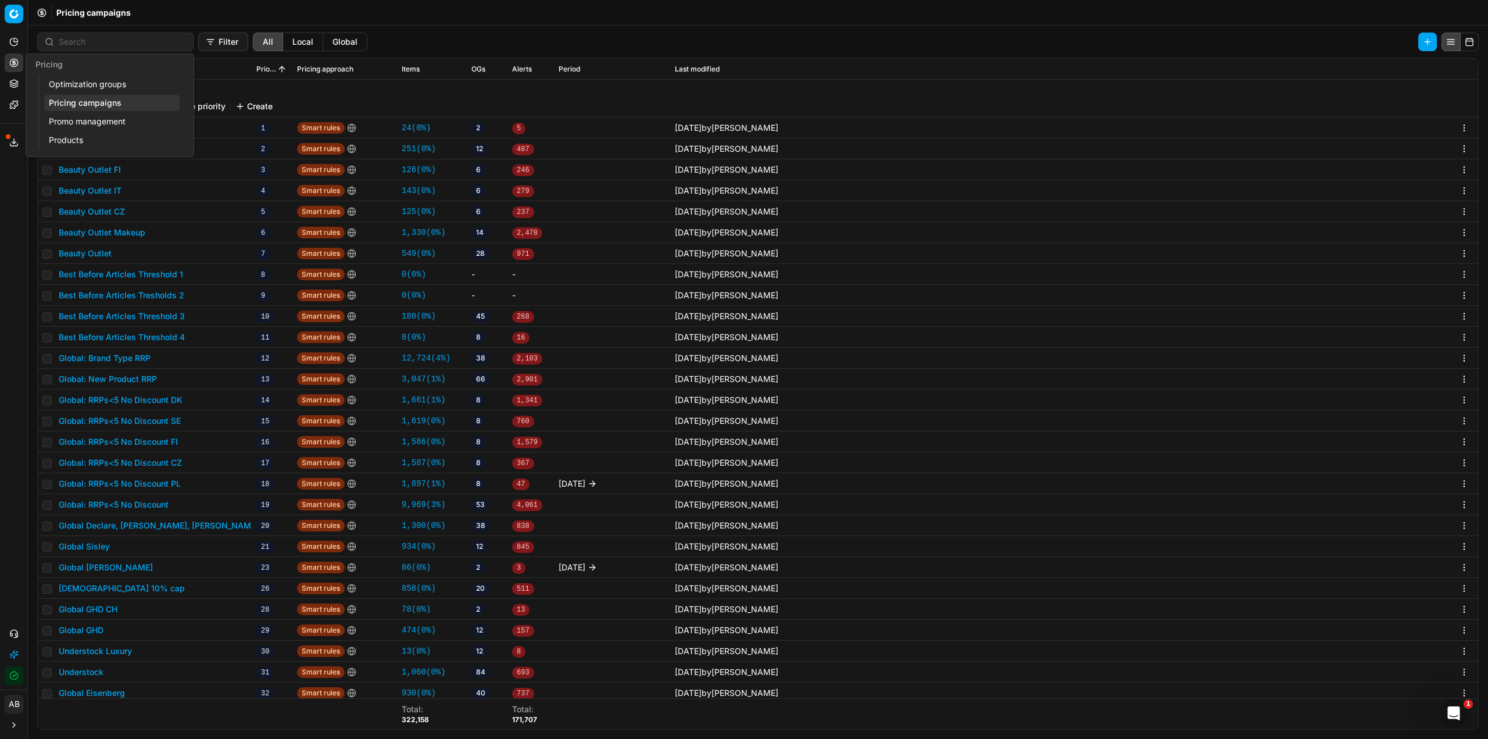  What do you see at coordinates (265, 631) in the screenshot?
I see `span: 29` at bounding box center [265, 631].